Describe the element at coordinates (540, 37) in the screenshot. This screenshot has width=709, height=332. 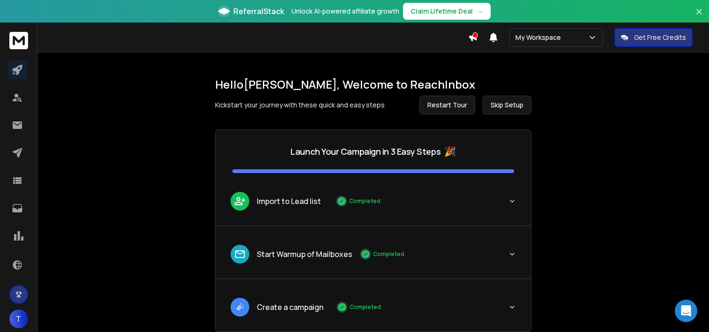
I see `p: My Workspace` at that location.